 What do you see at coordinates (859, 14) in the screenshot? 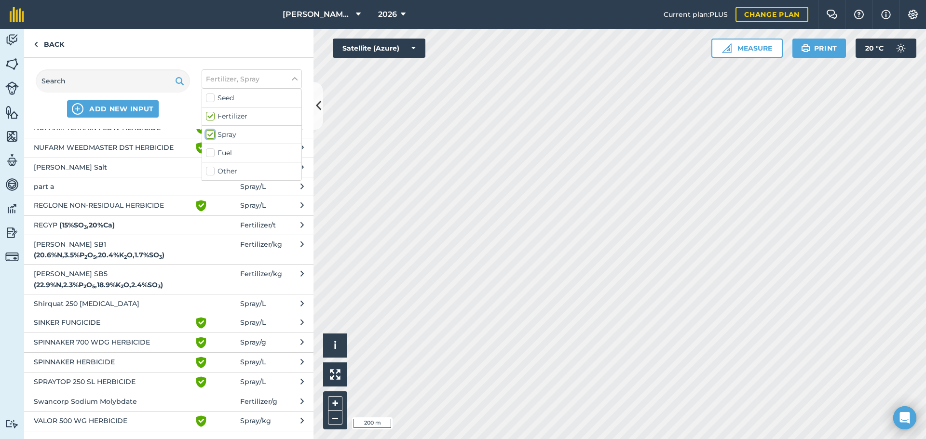
I see `img: A question mark icon` at bounding box center [859, 14].